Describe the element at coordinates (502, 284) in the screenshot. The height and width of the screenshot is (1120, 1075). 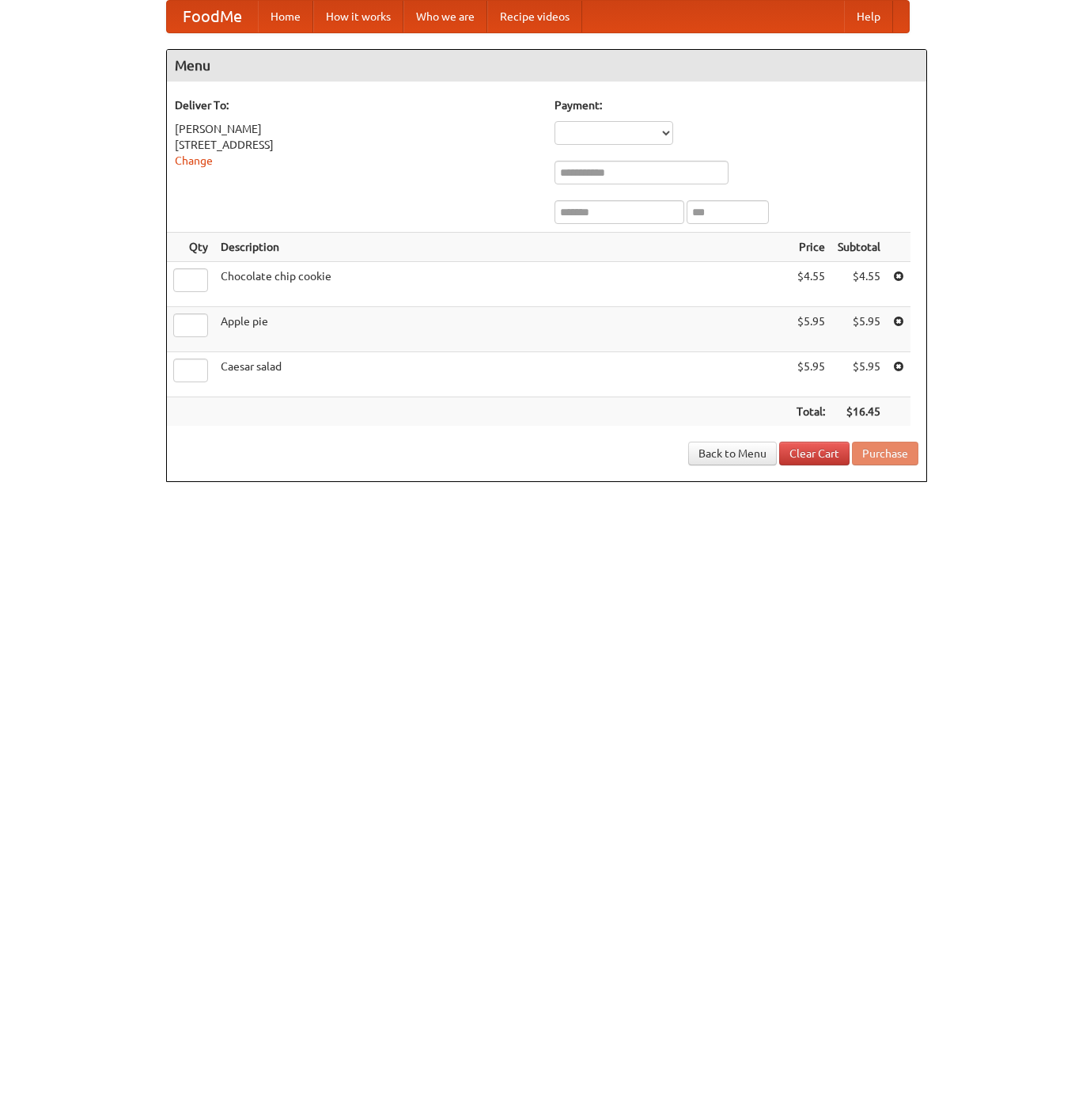
I see `td: Chocolate chip cookie` at that location.